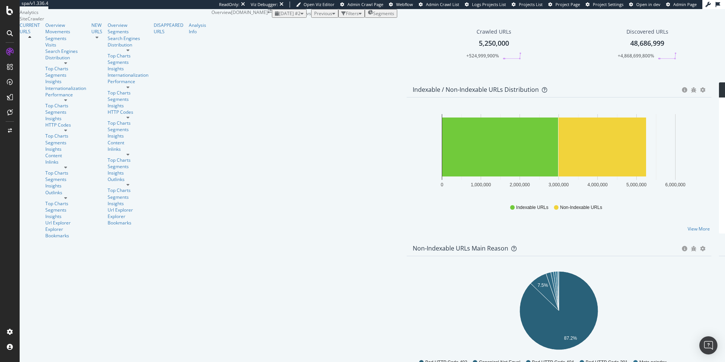  I want to click on div: Movements, so click(66, 31).